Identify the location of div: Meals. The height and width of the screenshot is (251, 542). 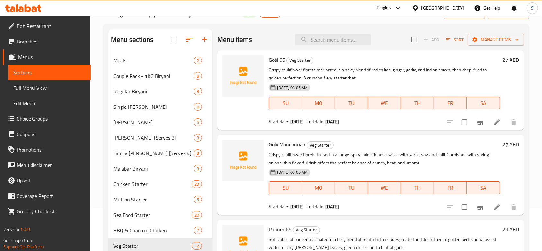
(154, 60).